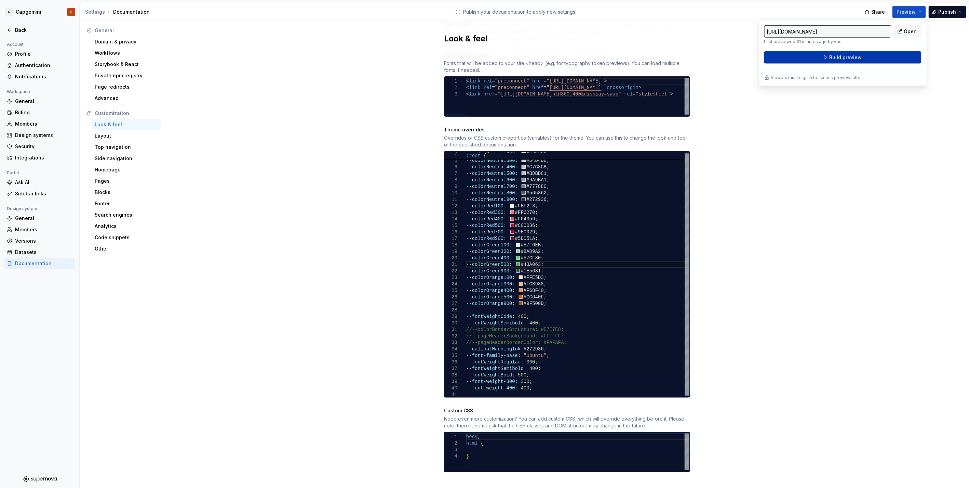  I want to click on div: 4, so click(451, 456).